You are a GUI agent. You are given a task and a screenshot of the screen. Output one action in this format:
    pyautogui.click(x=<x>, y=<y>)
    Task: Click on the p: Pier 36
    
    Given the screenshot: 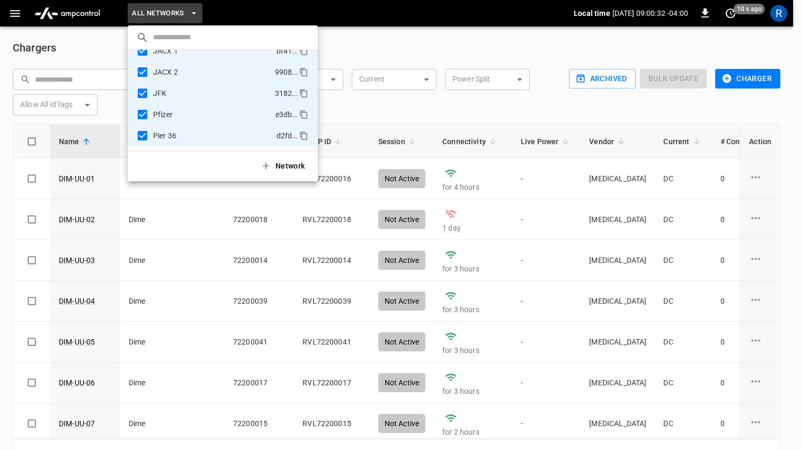 What is the action you would take?
    pyautogui.click(x=197, y=136)
    